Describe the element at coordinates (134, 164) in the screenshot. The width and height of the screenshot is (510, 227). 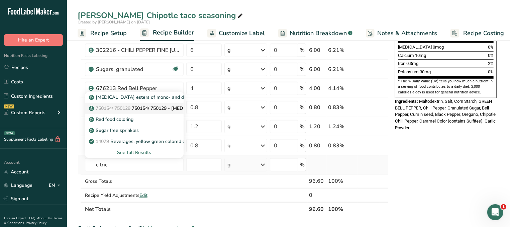
I see `input: Add Ingredient` at that location.